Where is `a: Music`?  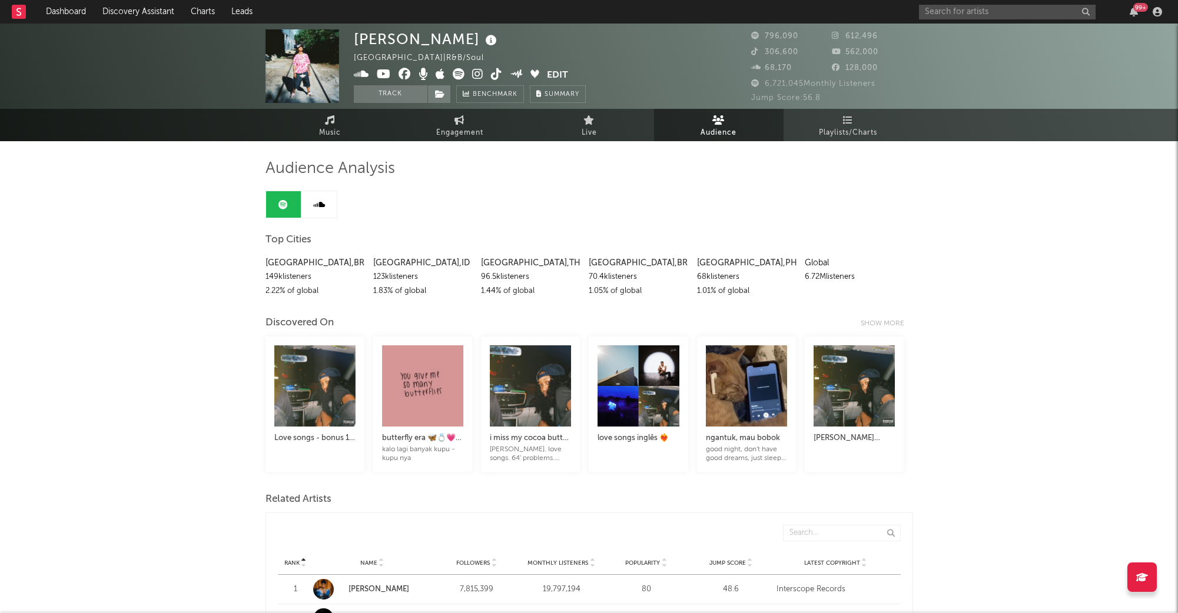
a: Music is located at coordinates (330, 125).